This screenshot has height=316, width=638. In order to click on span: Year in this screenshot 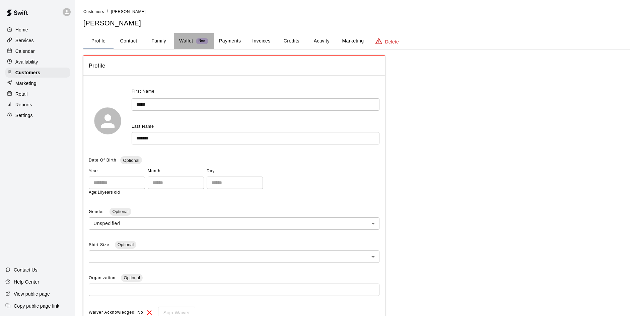, I will do `click(117, 171)`.